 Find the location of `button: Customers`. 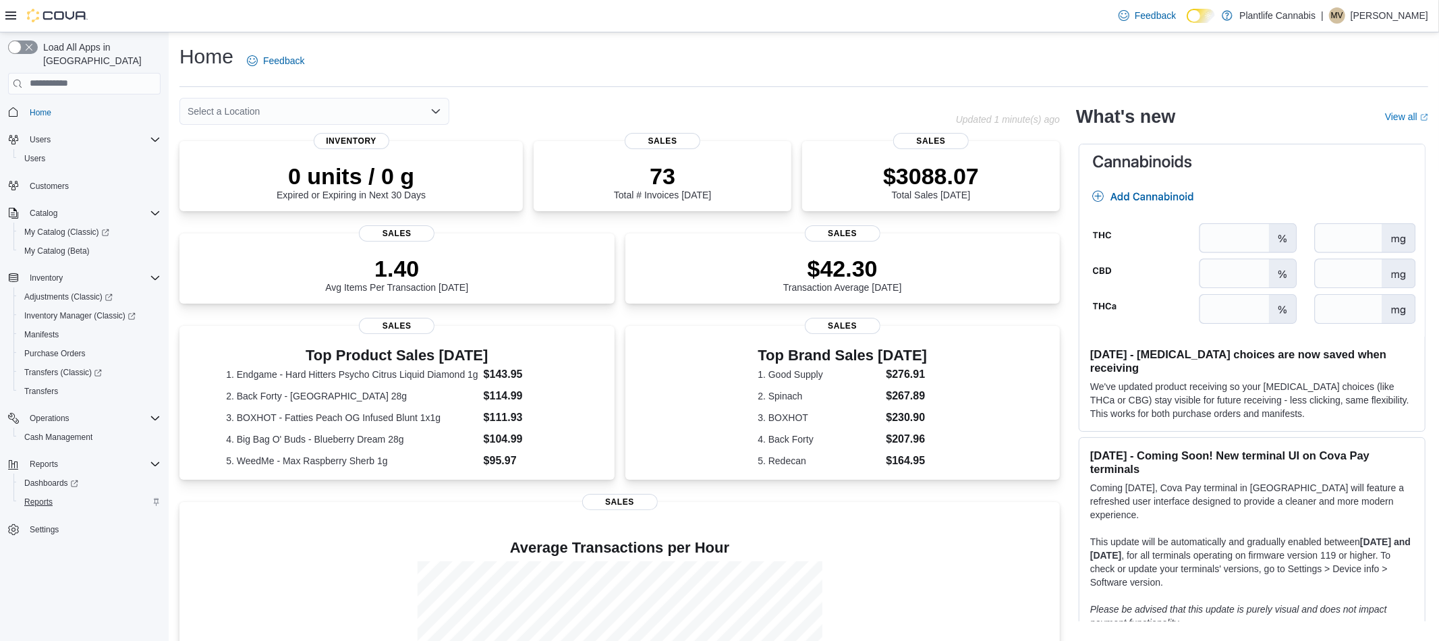

button: Customers is located at coordinates (84, 186).